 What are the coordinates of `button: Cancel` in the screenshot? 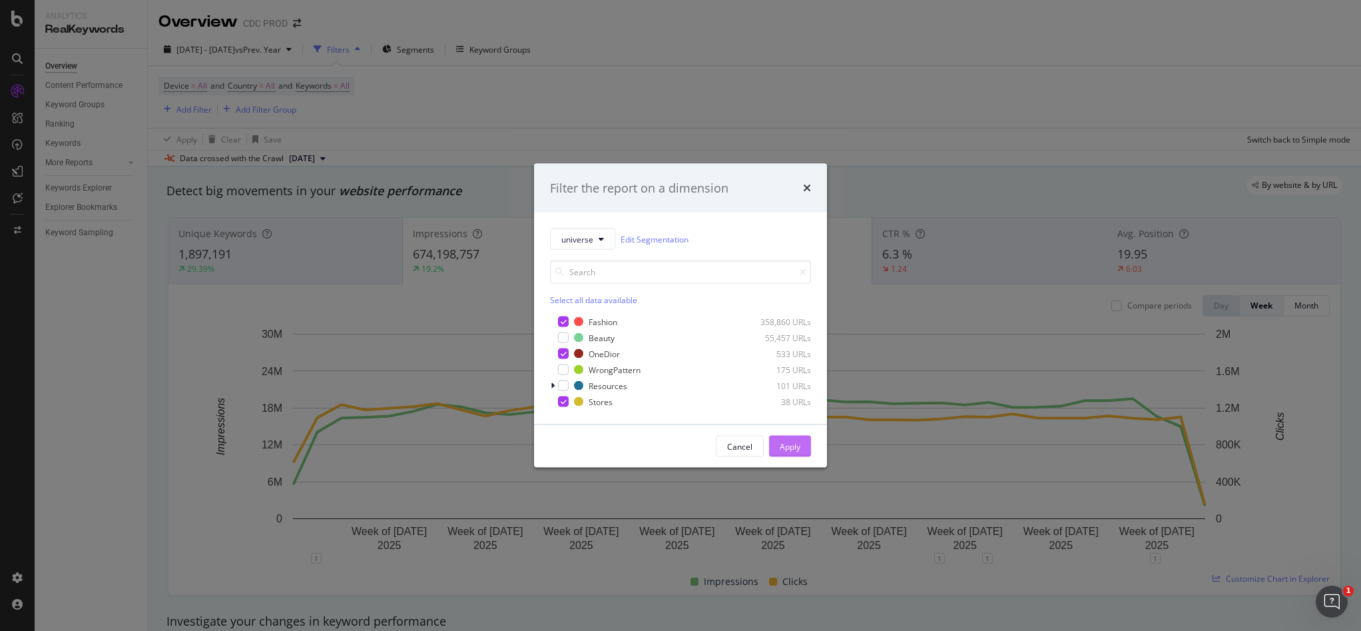 It's located at (740, 446).